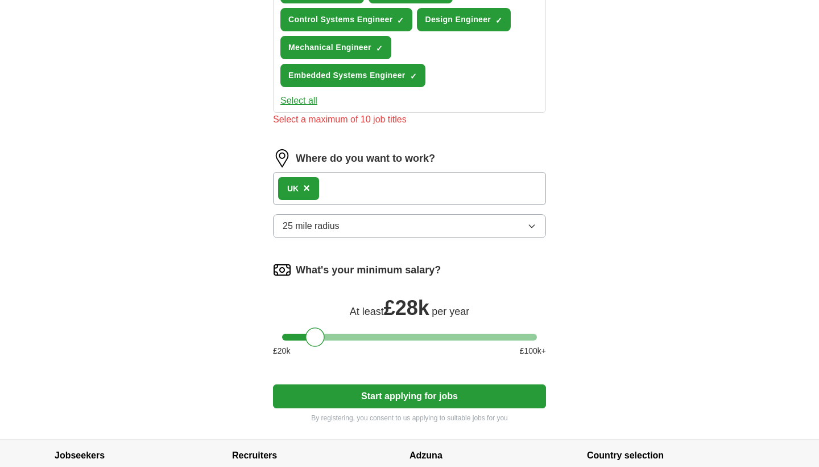 This screenshot has width=819, height=467. I want to click on button: Control Systems Engineer✓, so click(346, 19).